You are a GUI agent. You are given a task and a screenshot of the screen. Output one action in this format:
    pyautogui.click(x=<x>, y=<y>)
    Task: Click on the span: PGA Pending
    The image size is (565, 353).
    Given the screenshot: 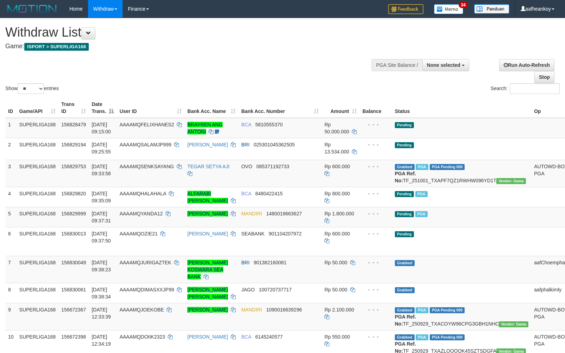 What is the action you would take?
    pyautogui.click(x=448, y=310)
    